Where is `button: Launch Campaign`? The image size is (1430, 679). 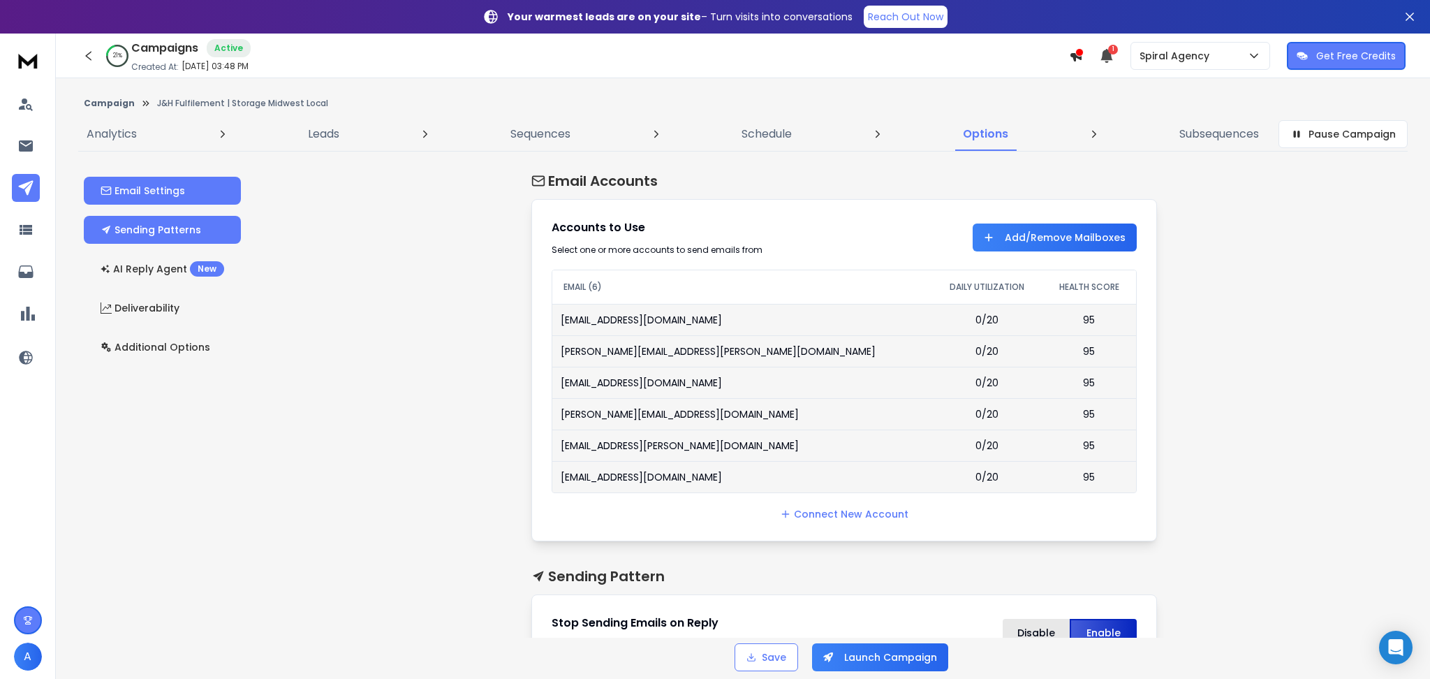 button: Launch Campaign is located at coordinates (880, 657).